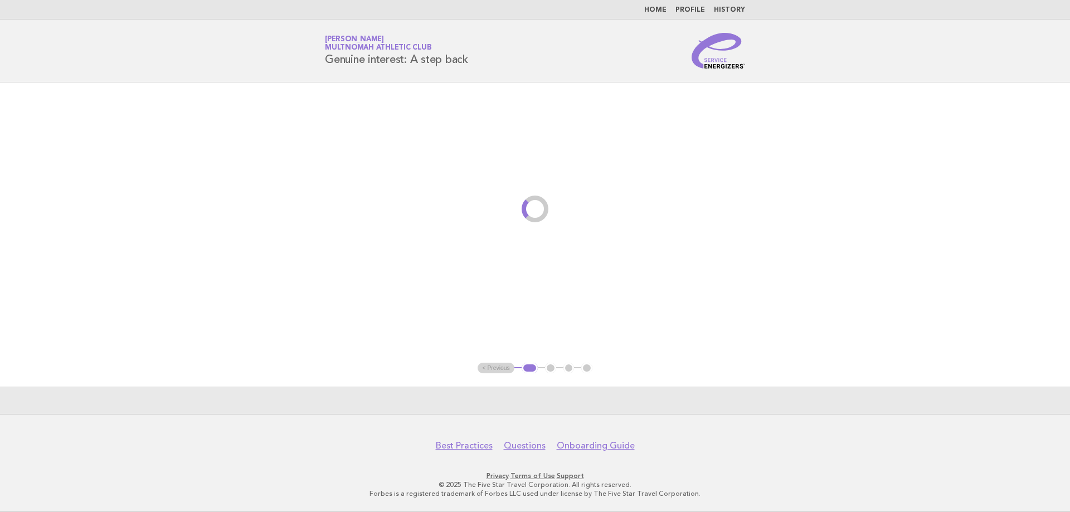  Describe the element at coordinates (396, 51) in the screenshot. I see `h1: Genuine interest: A step back` at that location.